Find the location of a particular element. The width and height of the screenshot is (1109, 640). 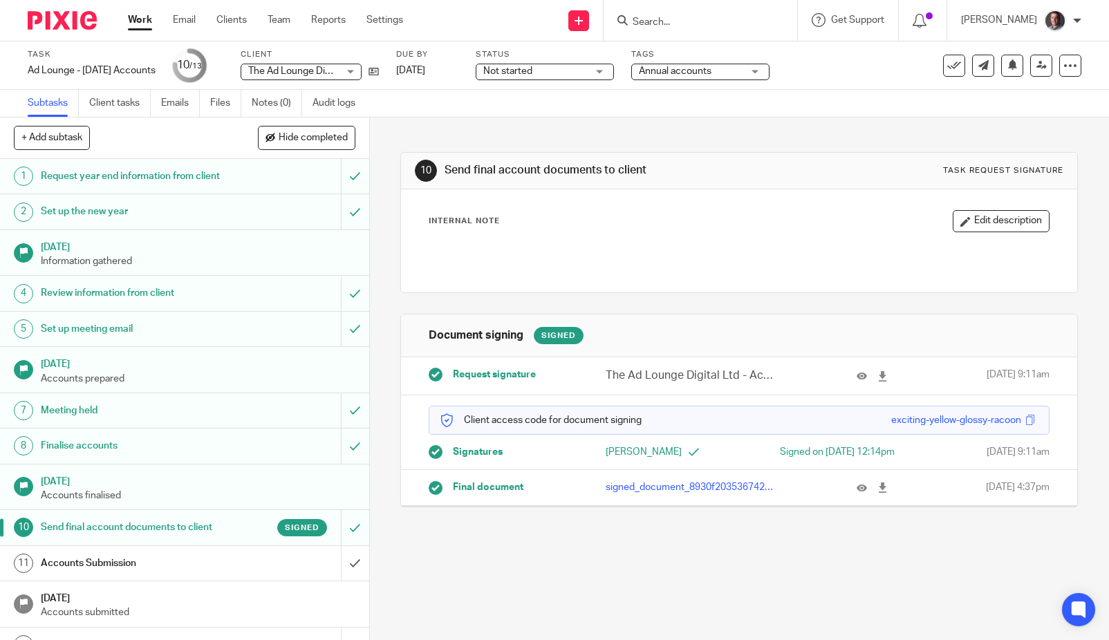

a: Team is located at coordinates (279, 20).